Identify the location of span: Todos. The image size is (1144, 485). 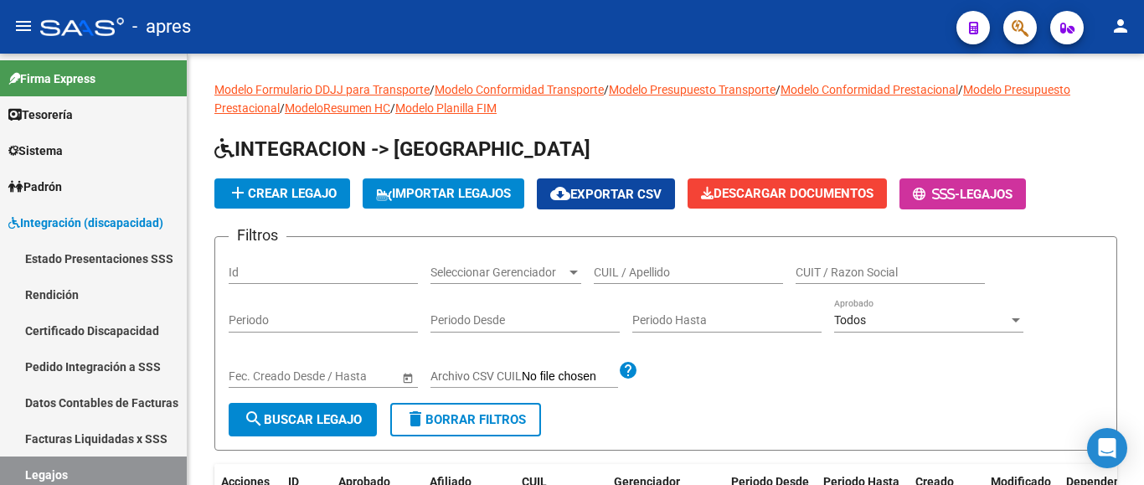
(850, 320).